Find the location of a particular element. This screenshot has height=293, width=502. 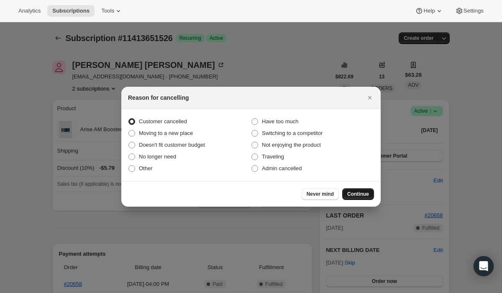

span: Help is located at coordinates (429, 11).